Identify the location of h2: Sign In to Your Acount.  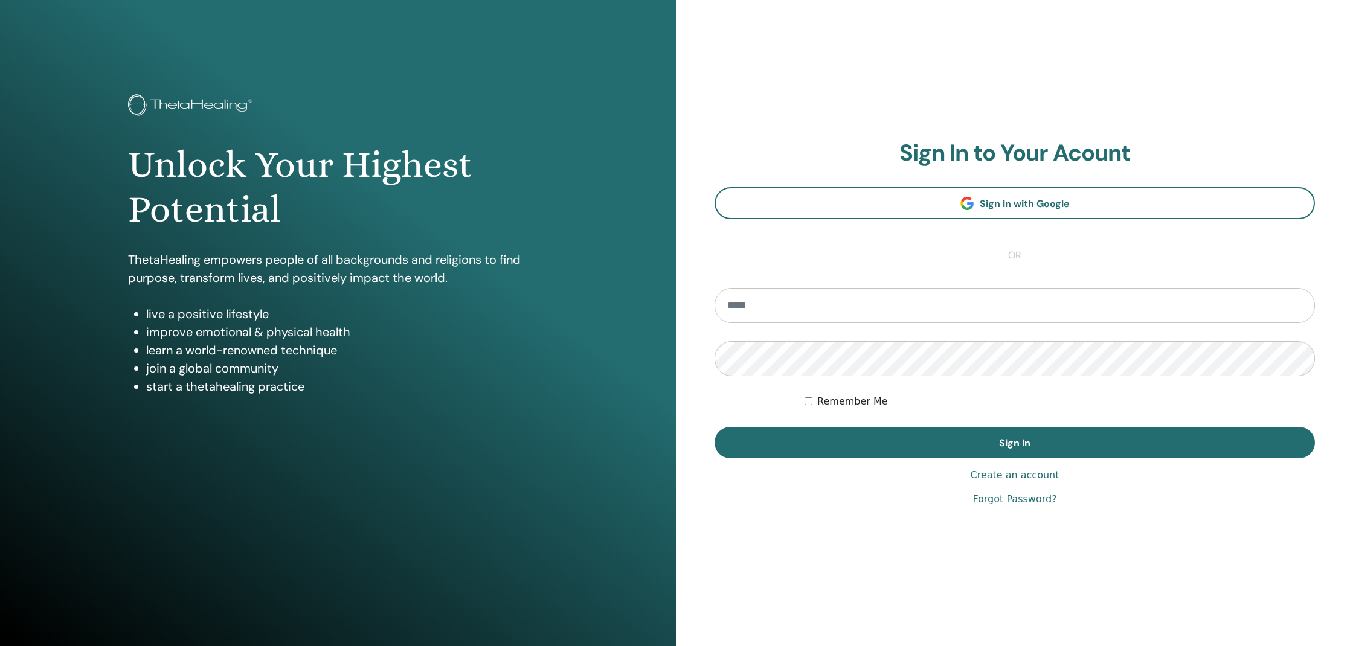
(1015, 153).